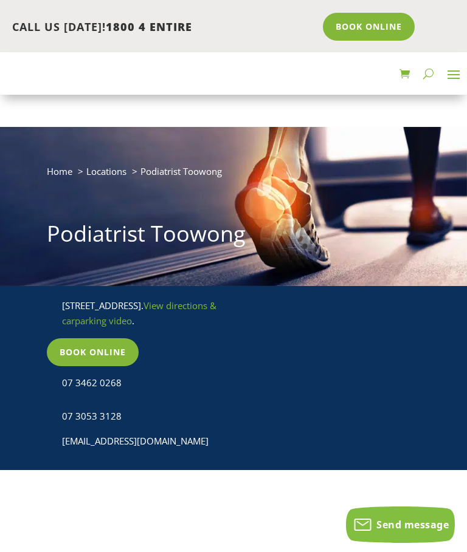  I want to click on p: 07 3053 3128, so click(142, 417).